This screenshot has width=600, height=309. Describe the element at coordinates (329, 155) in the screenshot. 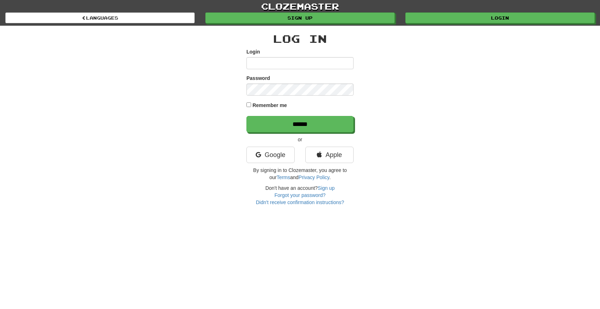

I see `a: Apple` at that location.